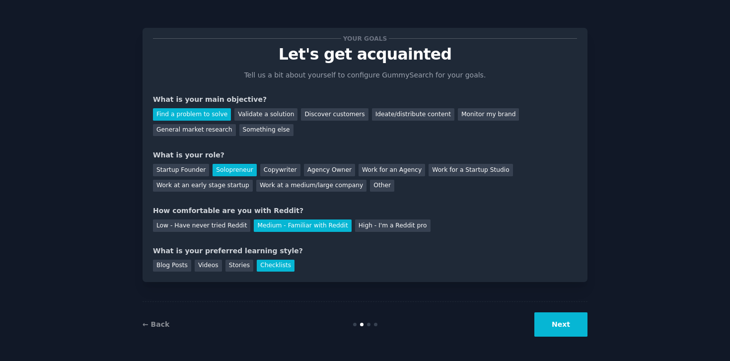 This screenshot has width=730, height=361. What do you see at coordinates (488, 114) in the screenshot?
I see `div: Monitor my brand` at bounding box center [488, 114].